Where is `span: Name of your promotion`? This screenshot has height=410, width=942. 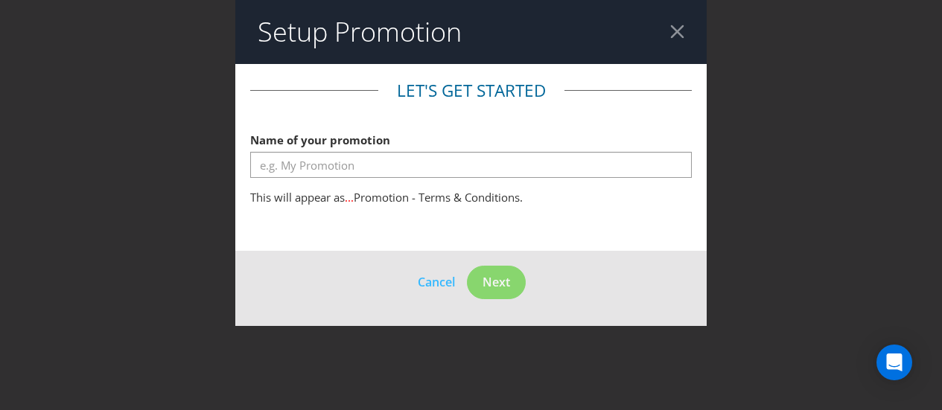 span: Name of your promotion is located at coordinates (320, 140).